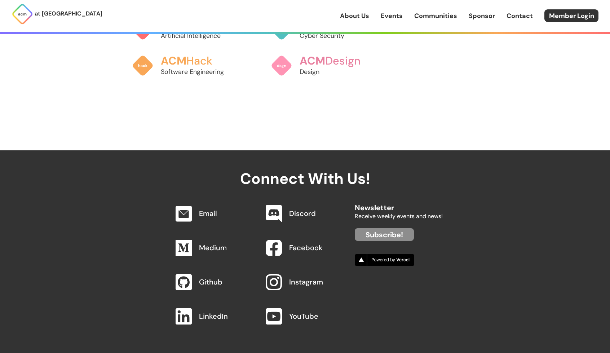 The height and width of the screenshot is (353, 610). Describe the element at coordinates (337, 36) in the screenshot. I see `p: Cyber Security` at that location.